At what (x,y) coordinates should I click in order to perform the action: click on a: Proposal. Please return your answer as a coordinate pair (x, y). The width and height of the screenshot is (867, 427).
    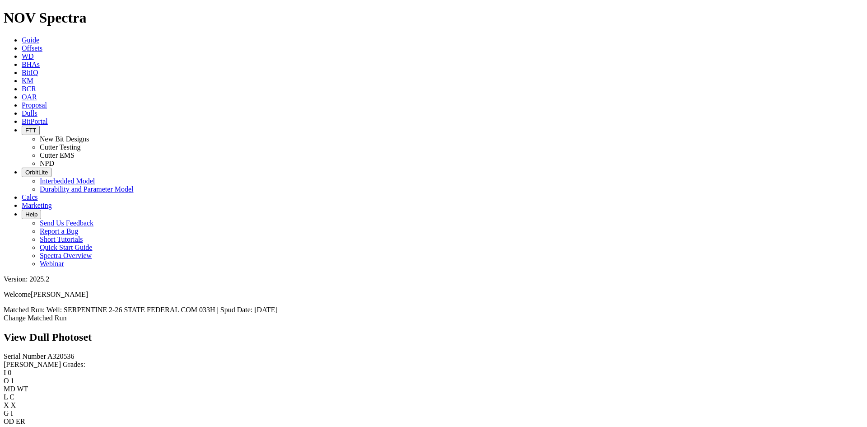
    Looking at the image, I should click on (34, 105).